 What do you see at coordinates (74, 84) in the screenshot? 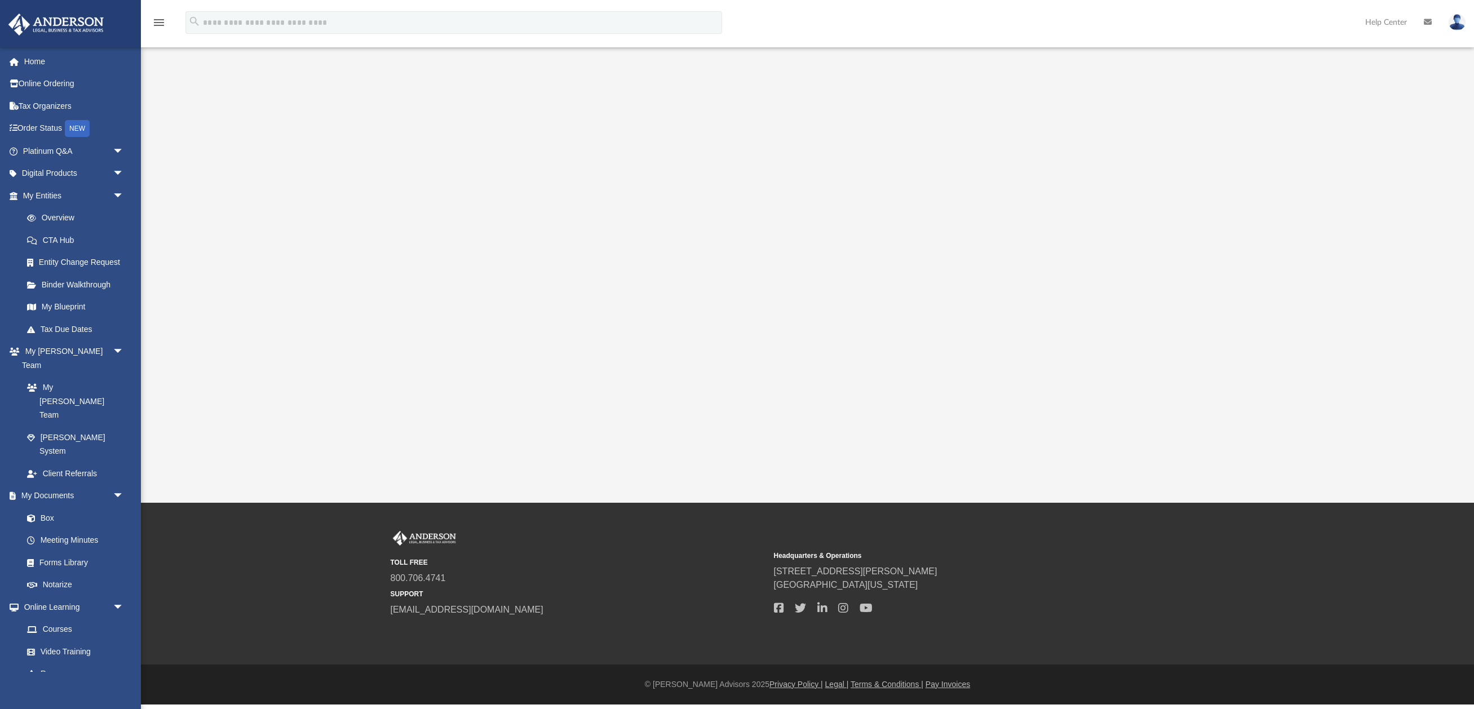
I see `a: Online Ordering` at bounding box center [74, 84].